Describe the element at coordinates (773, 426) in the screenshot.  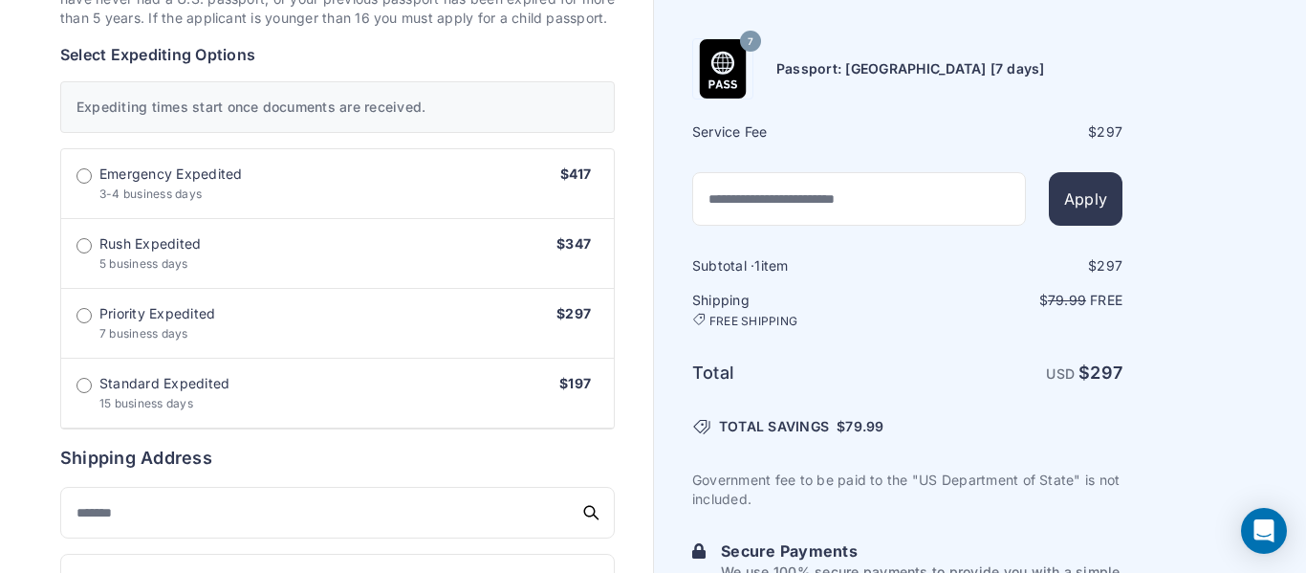
I see `span: TOTAL SAVINGS` at that location.